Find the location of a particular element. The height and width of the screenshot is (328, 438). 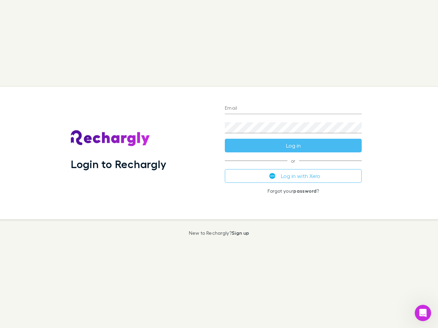

img: Rechargly's Logo is located at coordinates (110, 138).